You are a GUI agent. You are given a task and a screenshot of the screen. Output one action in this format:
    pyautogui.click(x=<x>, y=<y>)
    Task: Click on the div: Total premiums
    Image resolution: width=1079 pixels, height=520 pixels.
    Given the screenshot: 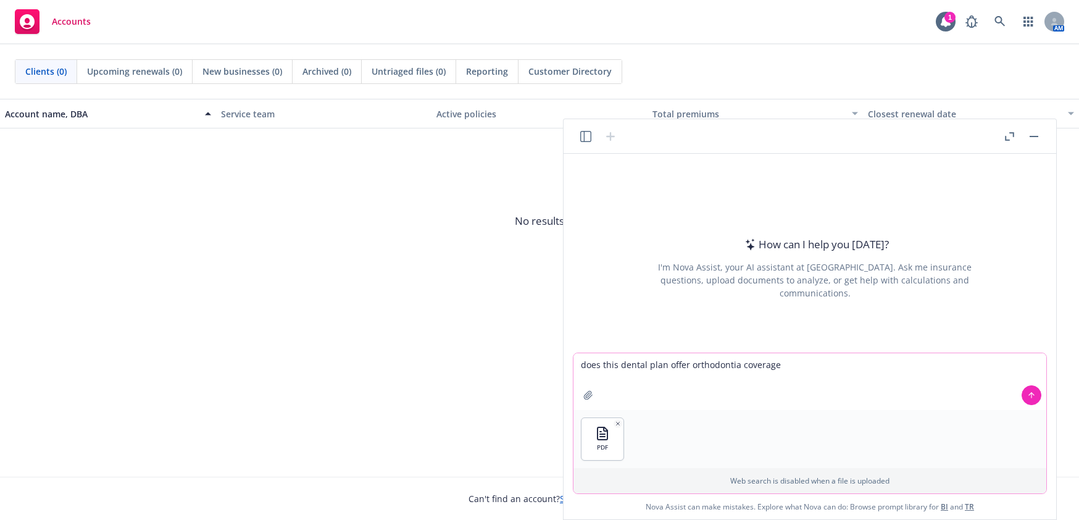 What is the action you would take?
    pyautogui.click(x=749, y=114)
    